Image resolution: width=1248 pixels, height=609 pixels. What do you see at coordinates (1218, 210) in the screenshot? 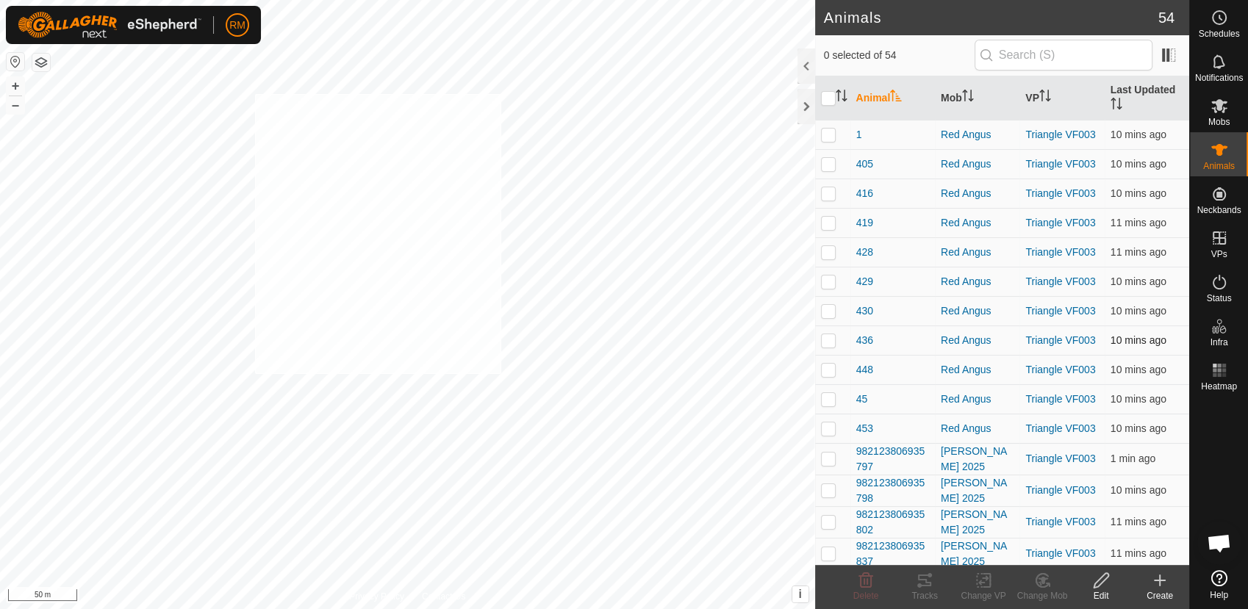
I see `span: Neckbands` at bounding box center [1218, 210].